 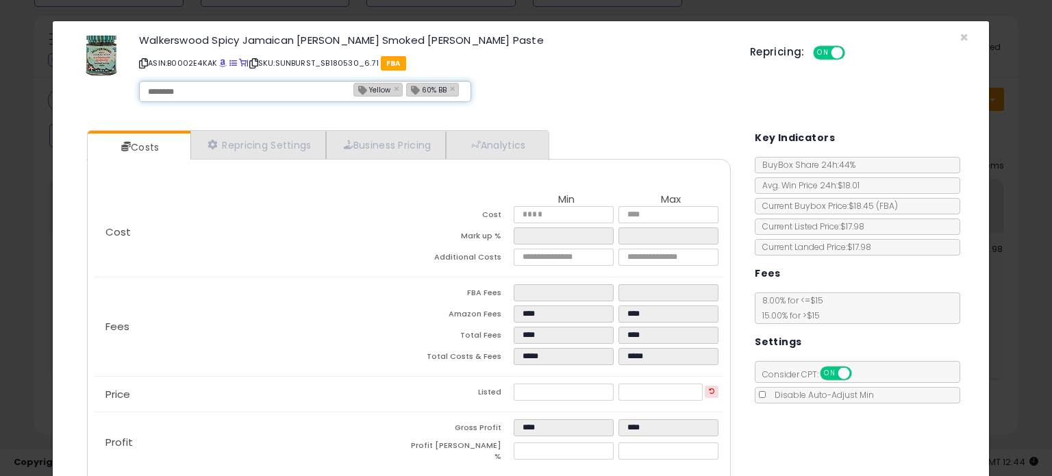 What do you see at coordinates (461, 358) in the screenshot?
I see `td: Total Costs & Fees` at bounding box center [461, 358].